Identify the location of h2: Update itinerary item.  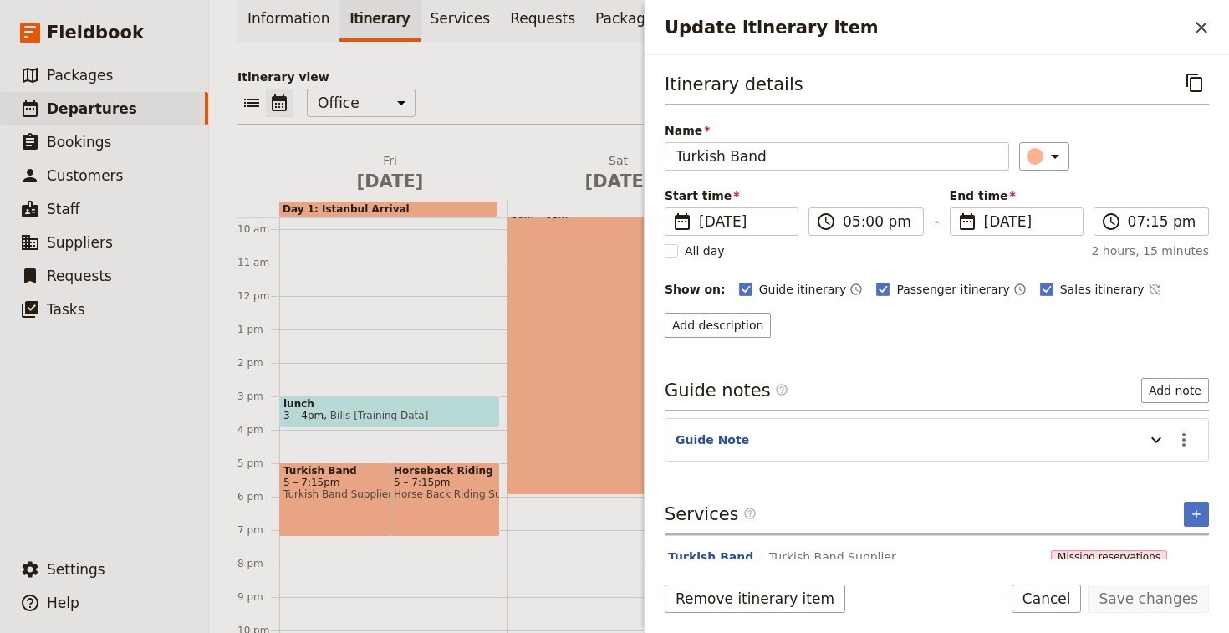
(925, 28).